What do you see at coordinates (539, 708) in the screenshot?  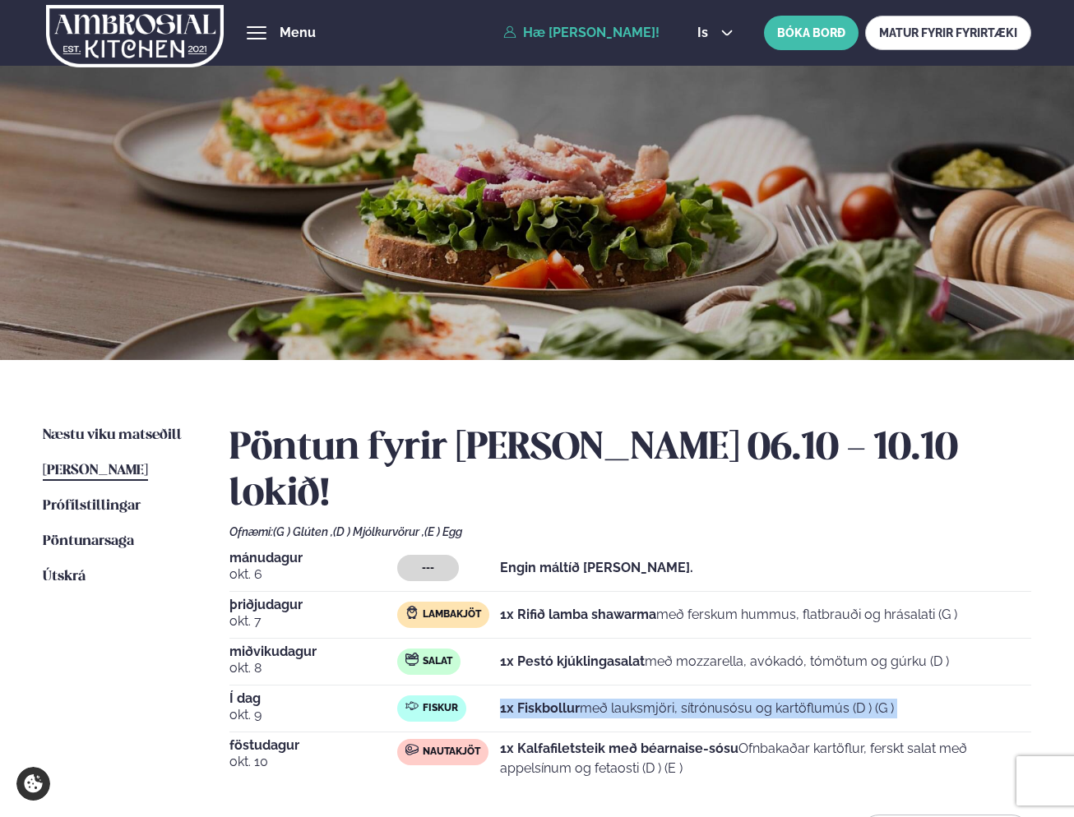 I see `strong: 1x Fiskbollur` at bounding box center [539, 708].